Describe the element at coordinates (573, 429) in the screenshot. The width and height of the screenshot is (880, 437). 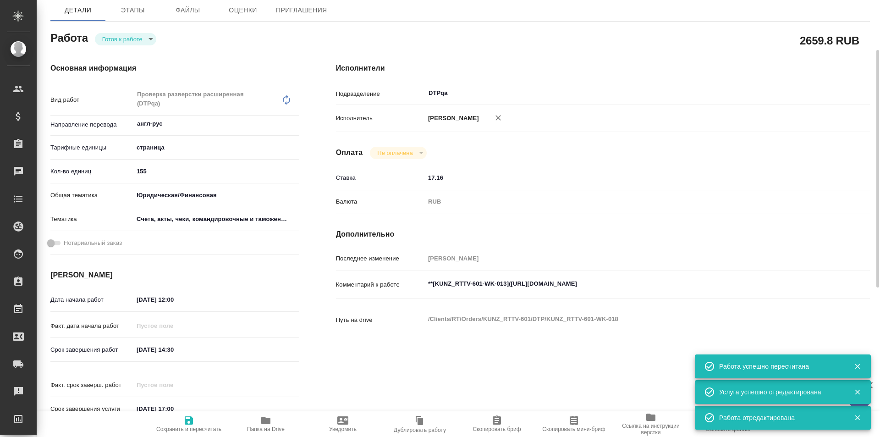
I see `span: Скопировать мини-бриф` at that location.